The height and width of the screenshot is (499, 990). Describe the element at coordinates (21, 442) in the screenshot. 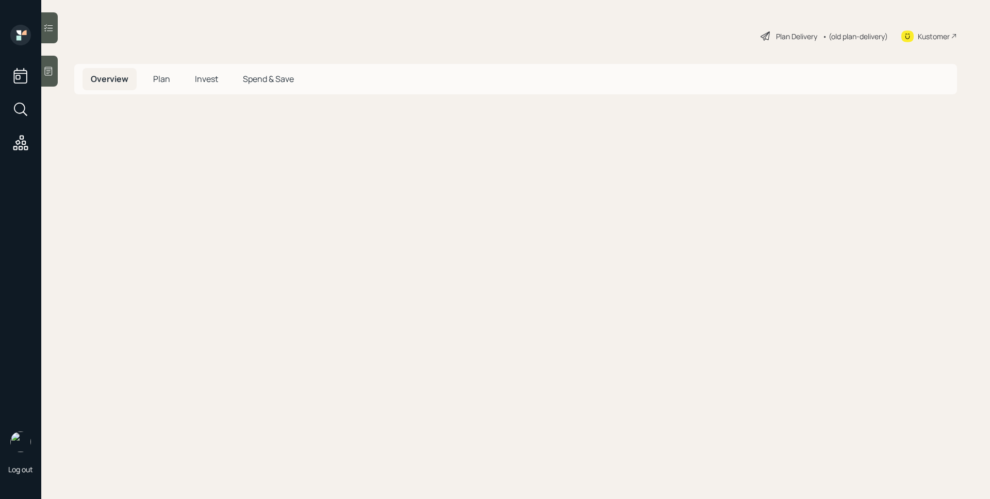

I see `img: james-distasi-headshot.png` at that location.